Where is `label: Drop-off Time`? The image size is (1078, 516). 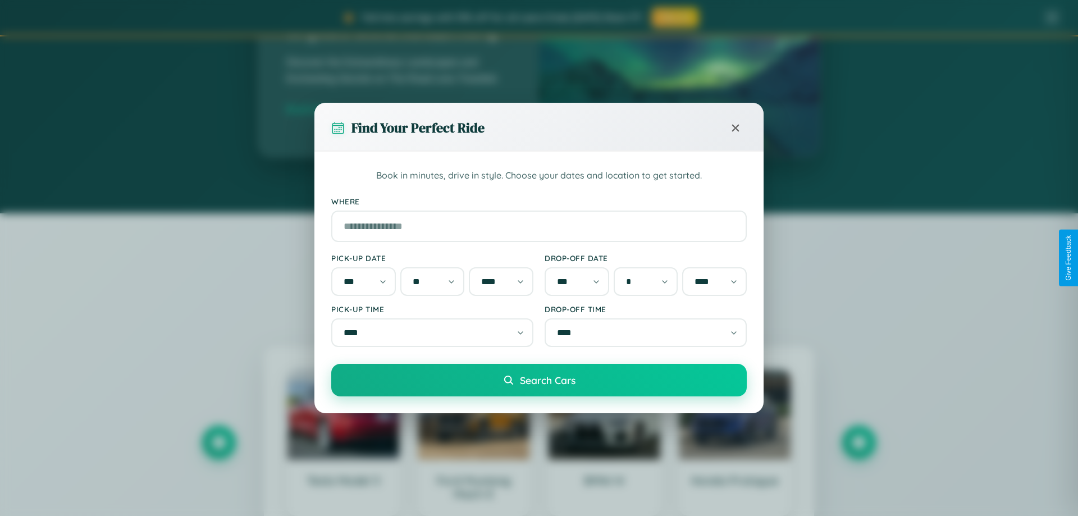
label: Drop-off Time is located at coordinates (645, 309).